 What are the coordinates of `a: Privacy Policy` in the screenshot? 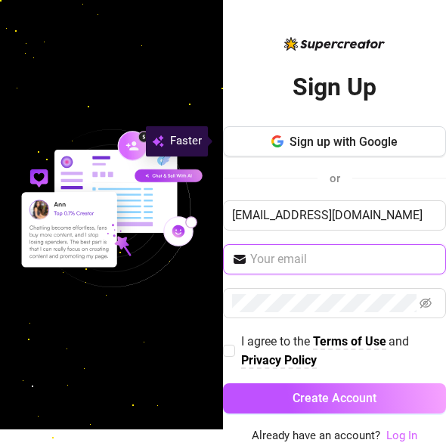 It's located at (279, 360).